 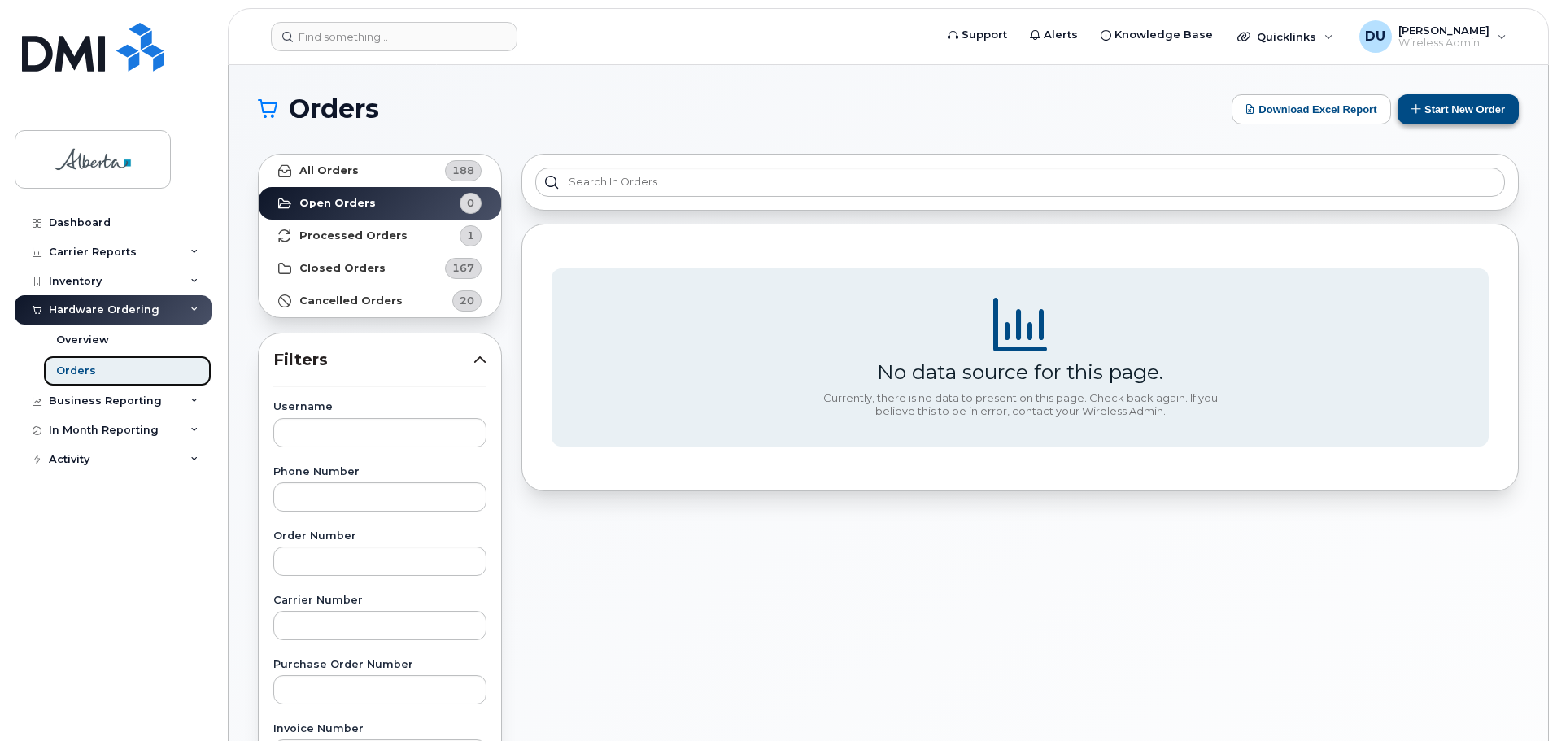 I want to click on strong: Processed Orders, so click(x=353, y=236).